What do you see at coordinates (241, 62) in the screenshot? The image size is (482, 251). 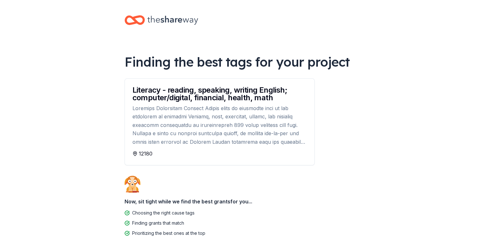 I see `div: Finding the best tags for your project` at bounding box center [241, 62].